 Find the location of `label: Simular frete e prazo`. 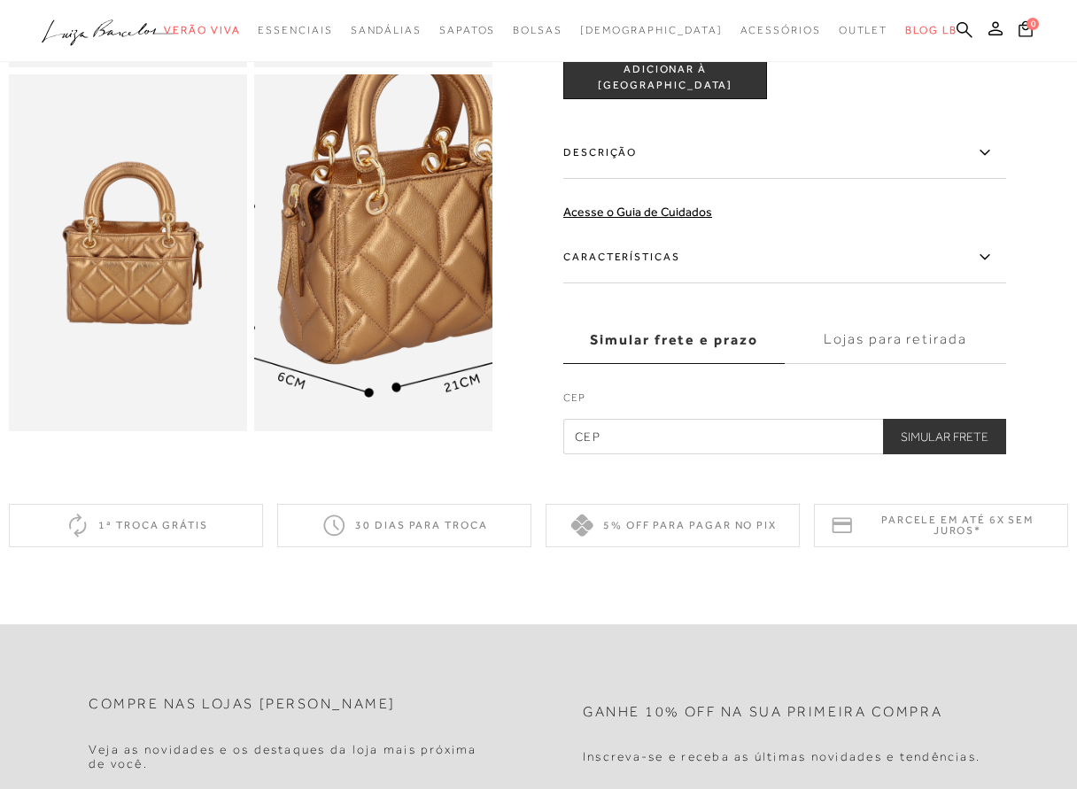

label: Simular frete e prazo is located at coordinates (674, 340).